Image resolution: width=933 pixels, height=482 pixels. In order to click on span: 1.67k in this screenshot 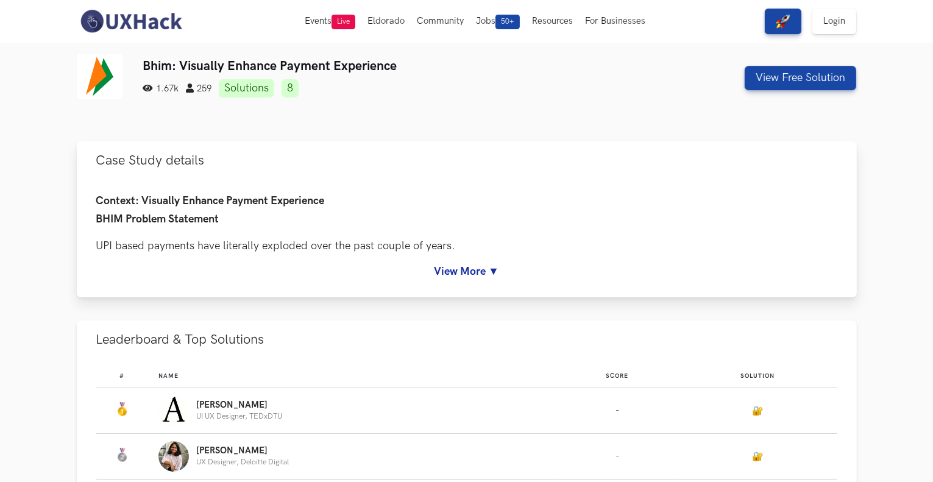, I will do `click(160, 88)`.